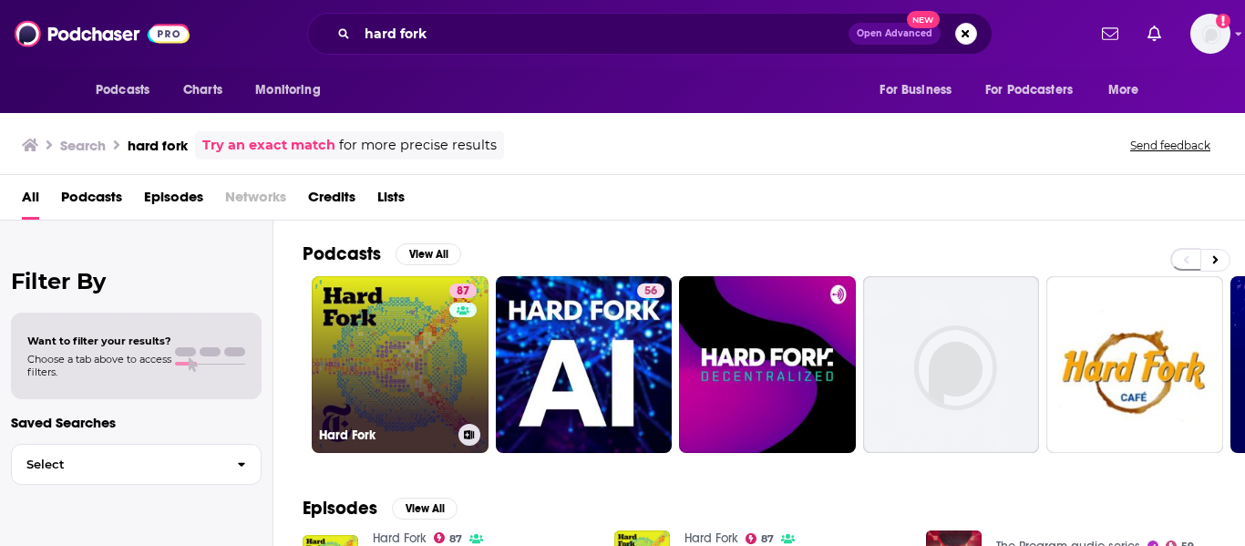  Describe the element at coordinates (136, 422) in the screenshot. I see `p: Saved Searches` at that location.